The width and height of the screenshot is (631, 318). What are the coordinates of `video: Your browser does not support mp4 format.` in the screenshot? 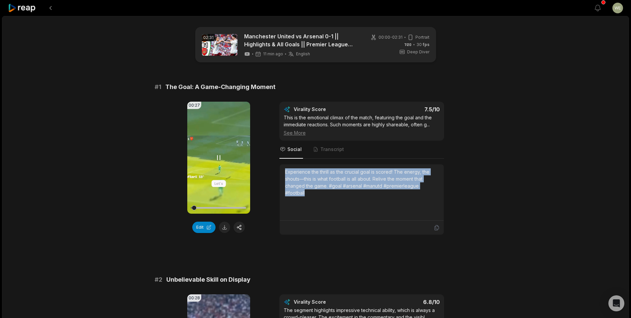 It's located at (219, 157).